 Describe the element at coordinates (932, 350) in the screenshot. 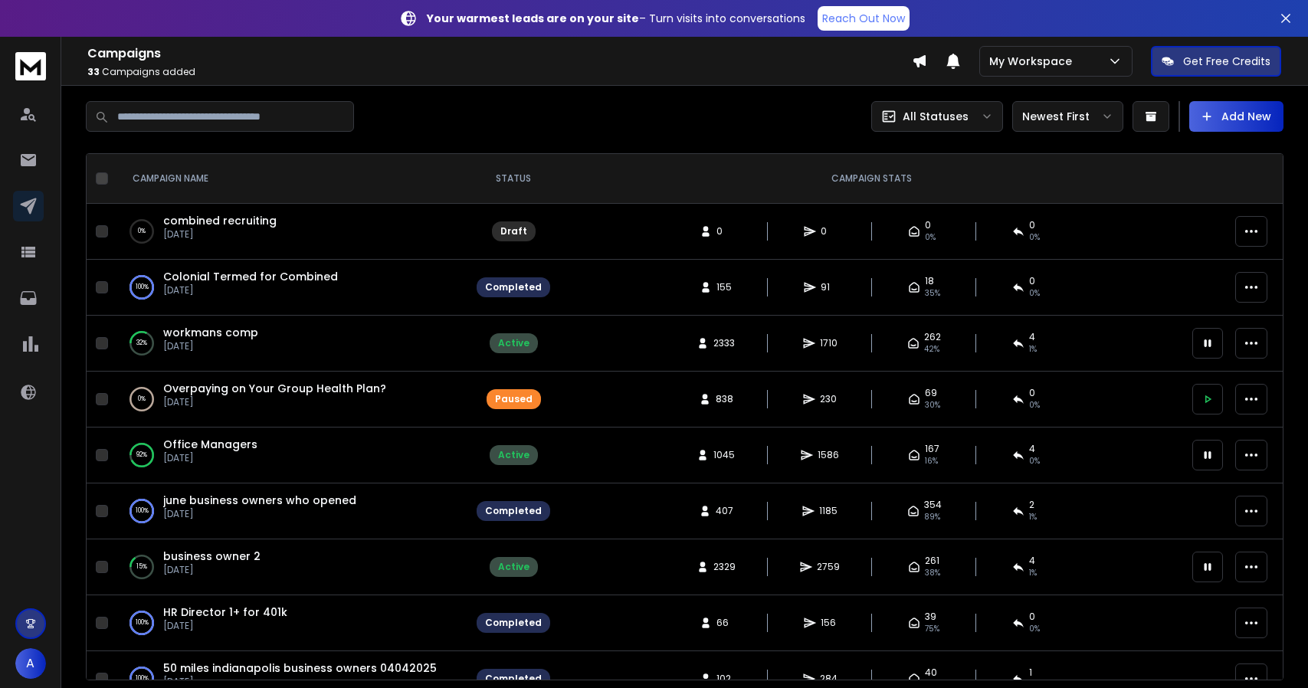

I see `span: 42 %` at that location.